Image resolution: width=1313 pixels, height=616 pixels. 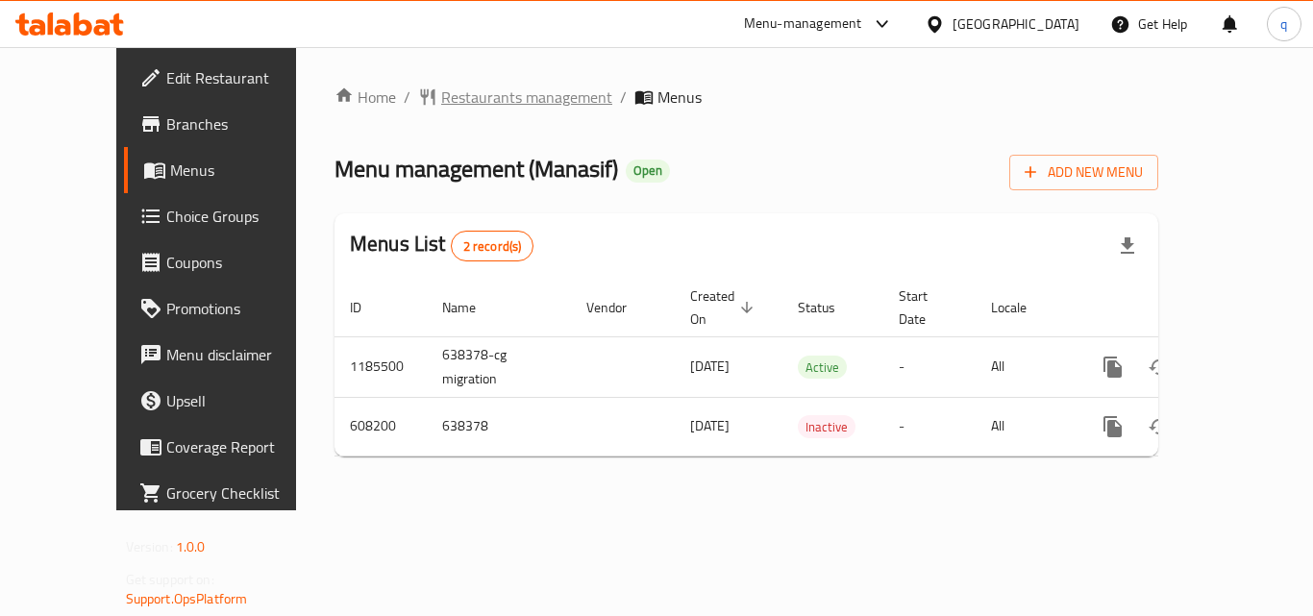 What do you see at coordinates (243, 355) in the screenshot?
I see `span: Menu disclaimer` at bounding box center [243, 355].